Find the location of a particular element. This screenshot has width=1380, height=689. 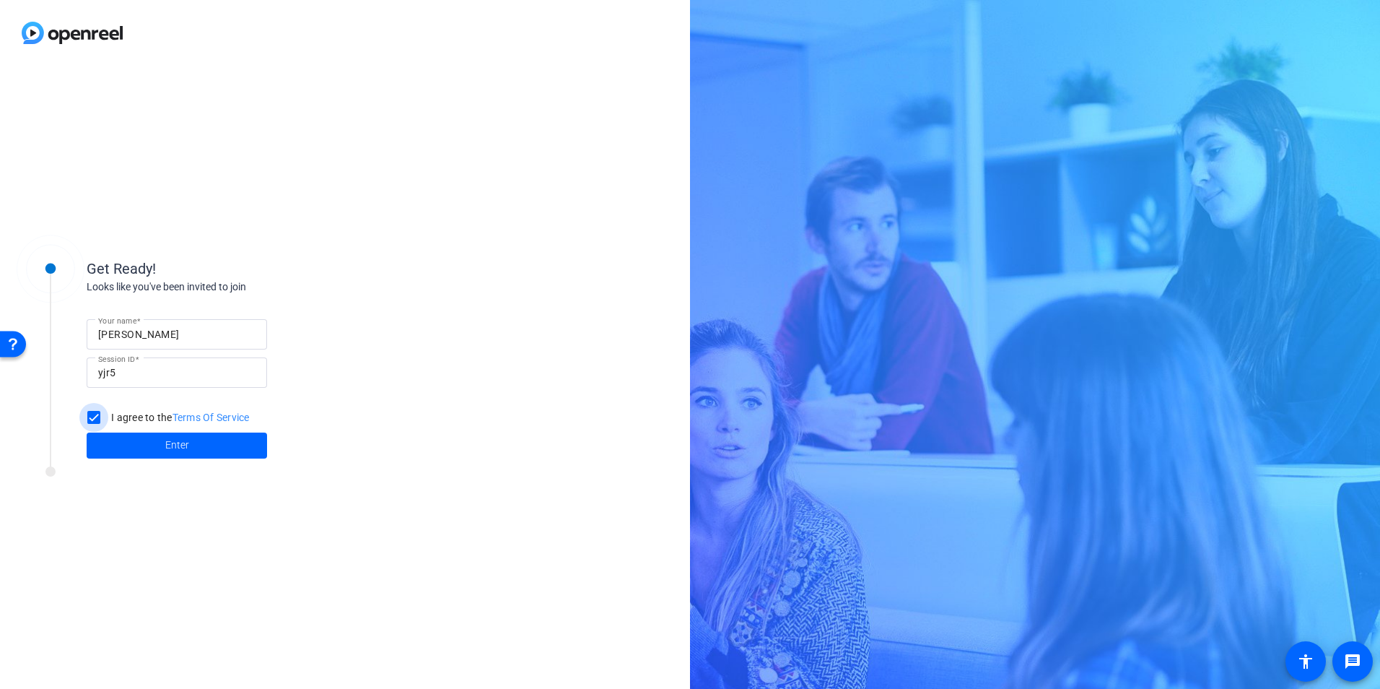

div: Looks like you've been invited to join is located at coordinates (231, 287).